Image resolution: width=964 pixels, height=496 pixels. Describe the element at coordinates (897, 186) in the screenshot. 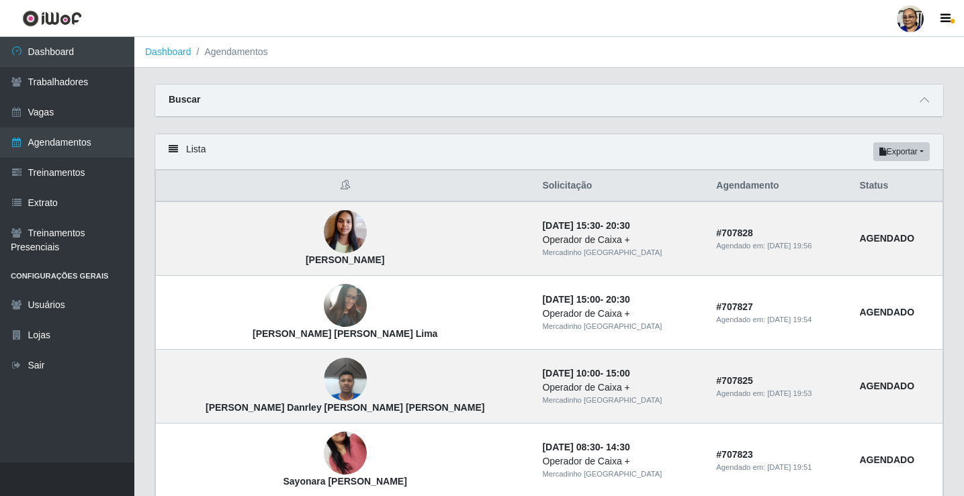

I see `th: Status` at that location.